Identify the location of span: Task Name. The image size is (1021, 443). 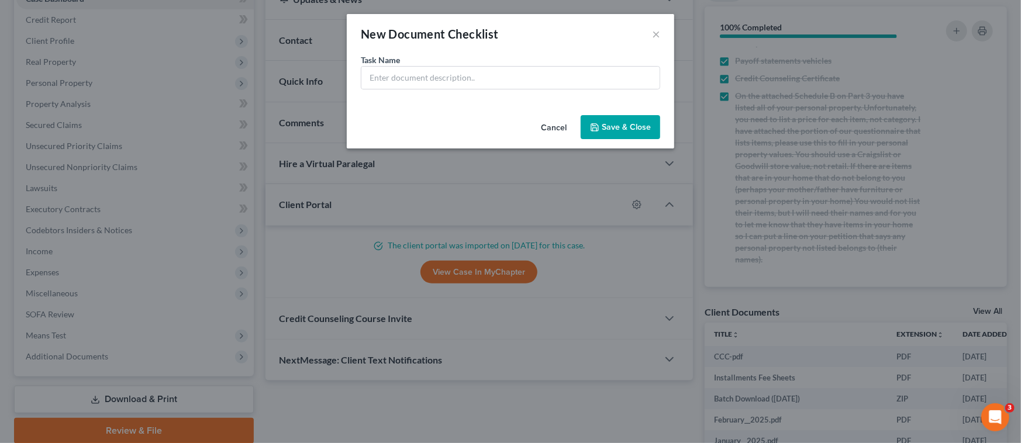
(380, 60).